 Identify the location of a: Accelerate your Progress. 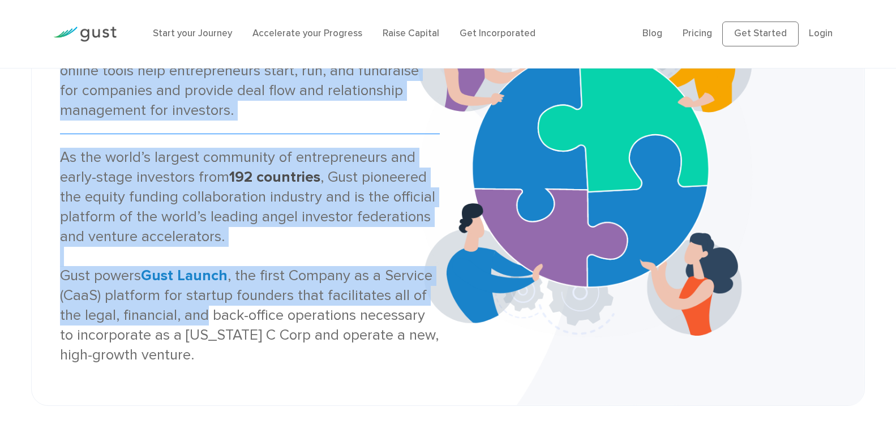
(307, 33).